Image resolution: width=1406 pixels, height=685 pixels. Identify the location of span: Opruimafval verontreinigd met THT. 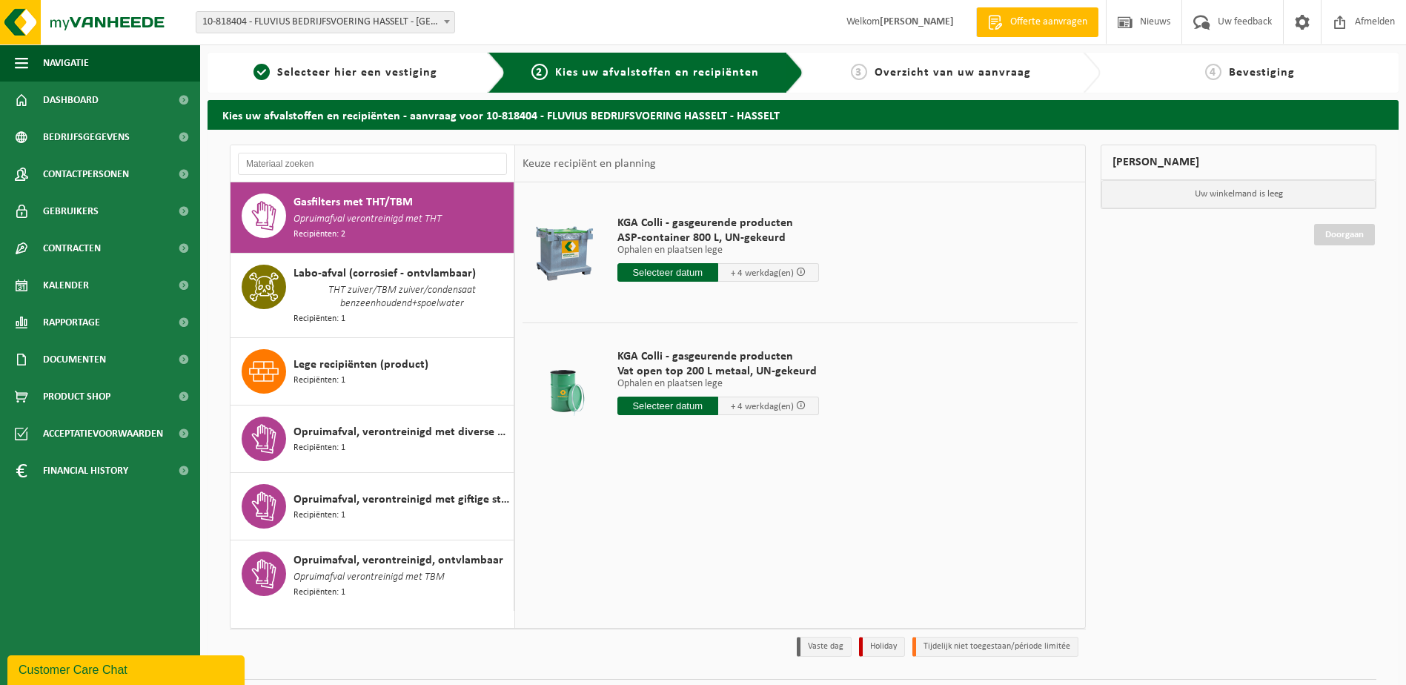
(368, 219).